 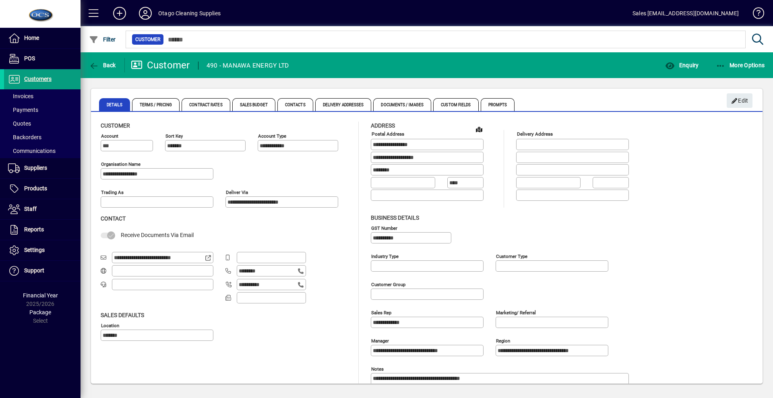 What do you see at coordinates (682, 65) in the screenshot?
I see `button: Enquiry` at bounding box center [682, 65].